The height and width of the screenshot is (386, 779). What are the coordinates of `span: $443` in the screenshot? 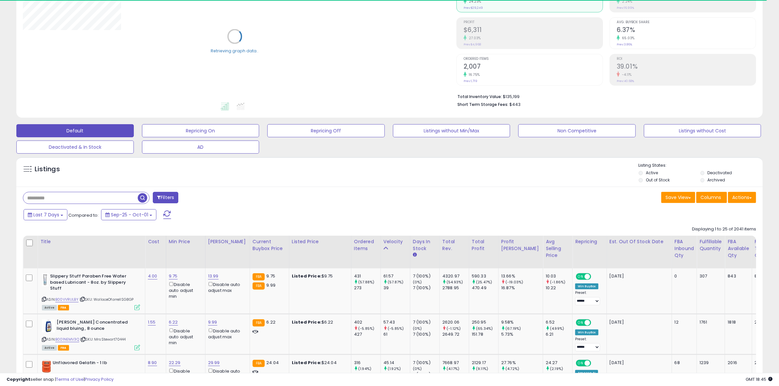 It's located at (515, 104).